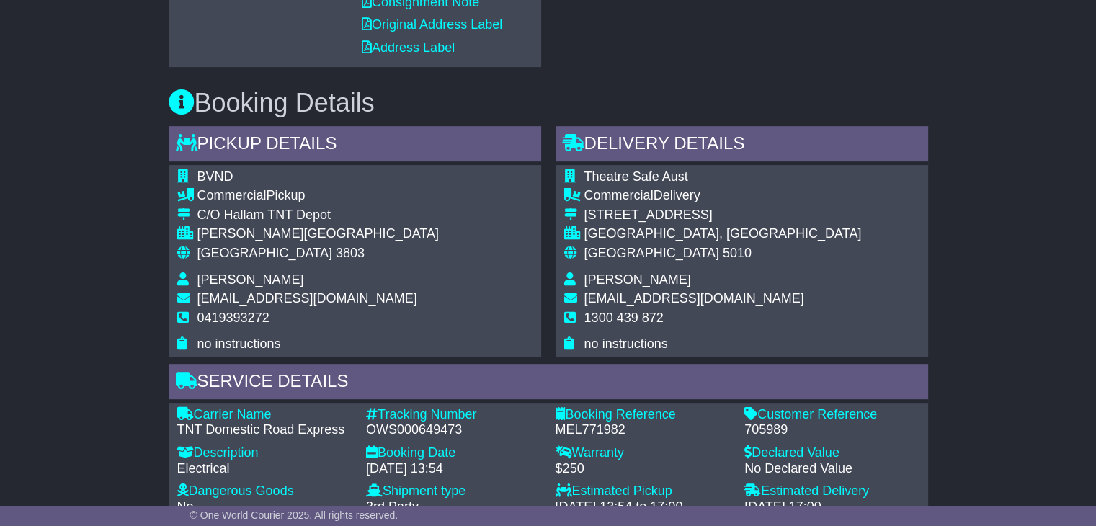 The height and width of the screenshot is (526, 1096). I want to click on div: Estimated Delivery, so click(832, 491).